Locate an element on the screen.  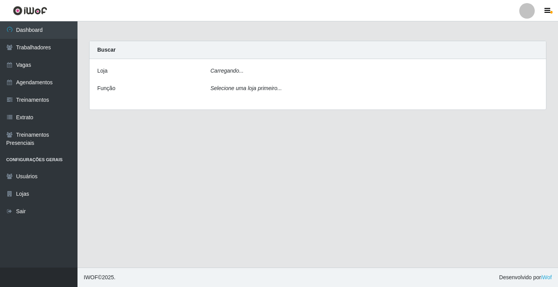
span: Desenvolvido por is located at coordinates (526, 277).